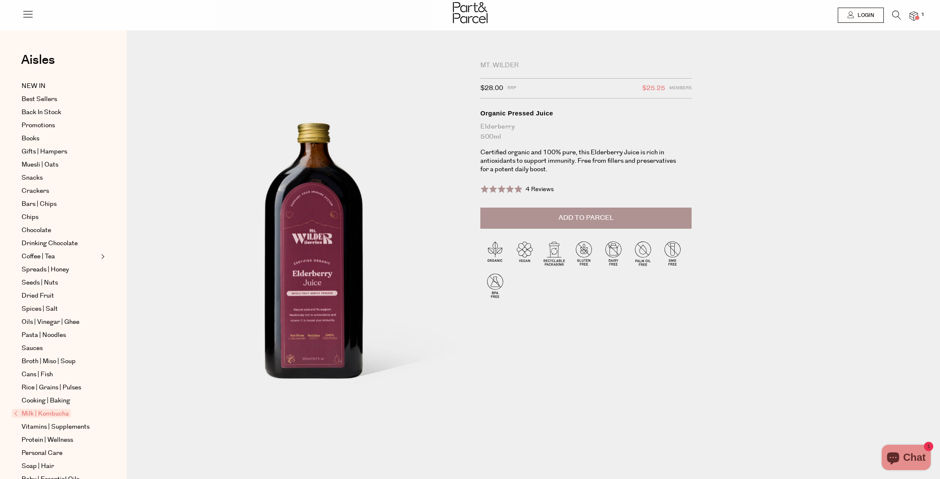 This screenshot has width=940, height=479. I want to click on span: Members, so click(680, 88).